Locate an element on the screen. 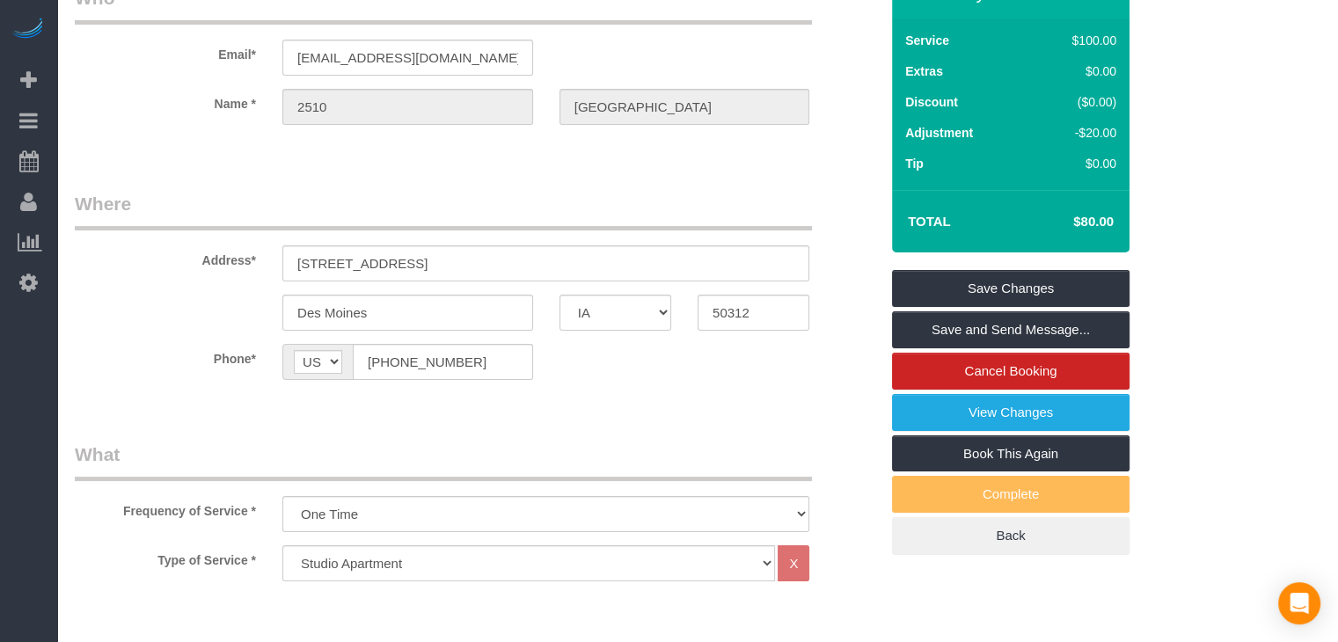  label: Address* is located at coordinates (165, 257).